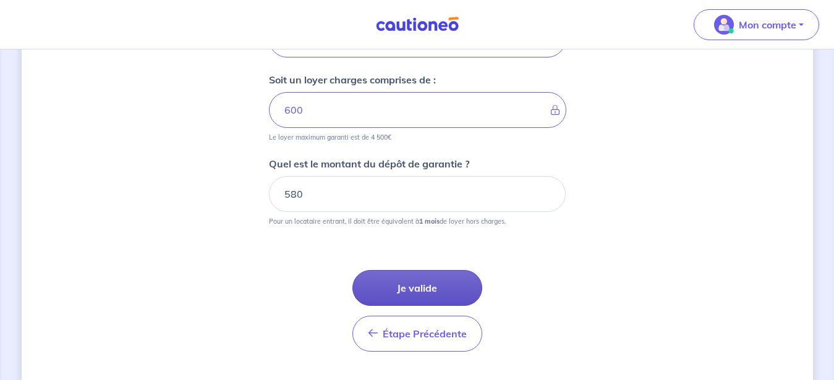 Image resolution: width=834 pixels, height=380 pixels. Describe the element at coordinates (418, 194) in the screenshot. I see `input: 750€` at that location.